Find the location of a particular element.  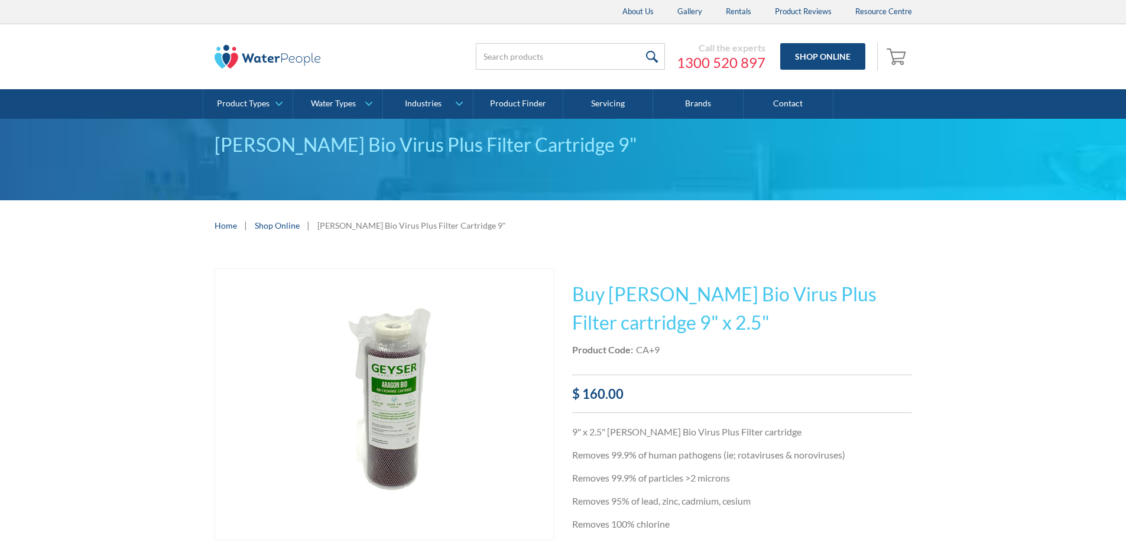

div: $ 160.00 is located at coordinates (742, 394).